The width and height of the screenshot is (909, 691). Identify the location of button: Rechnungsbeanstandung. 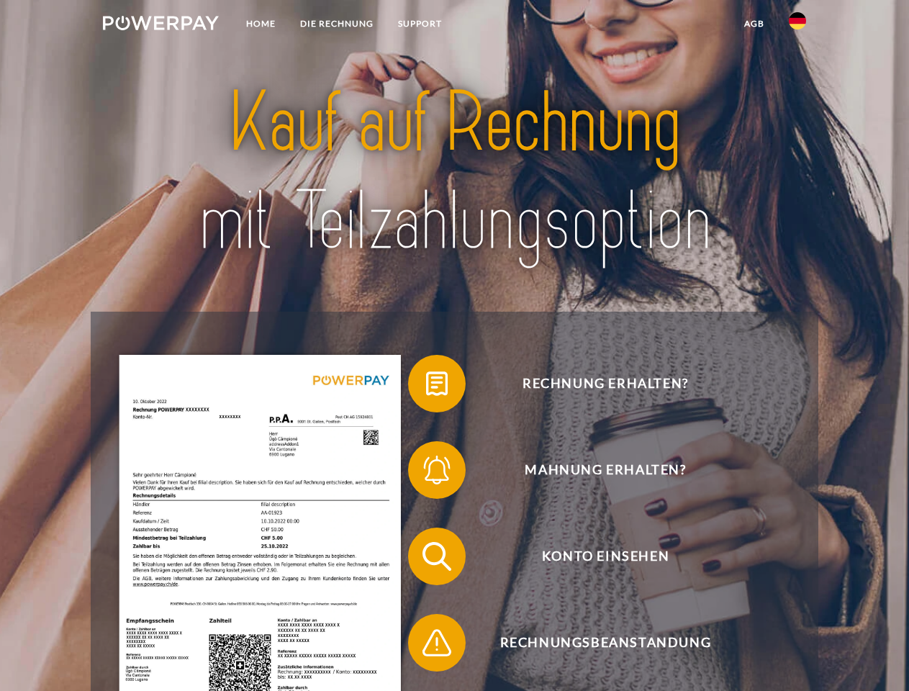
(595, 643).